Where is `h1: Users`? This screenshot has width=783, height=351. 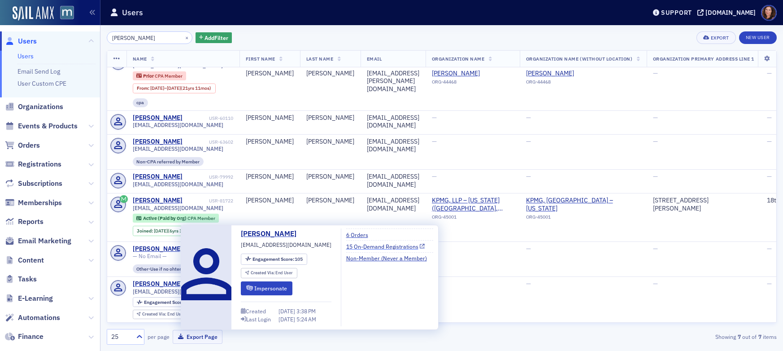 h1: Users is located at coordinates (132, 13).